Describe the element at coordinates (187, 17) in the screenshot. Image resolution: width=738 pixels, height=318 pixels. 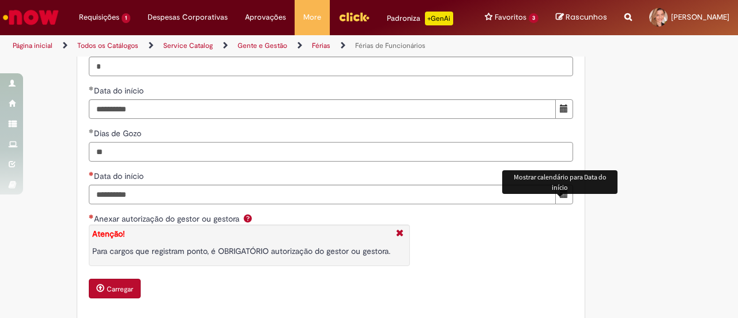
I see `span: Despesas Corporativas` at that location.